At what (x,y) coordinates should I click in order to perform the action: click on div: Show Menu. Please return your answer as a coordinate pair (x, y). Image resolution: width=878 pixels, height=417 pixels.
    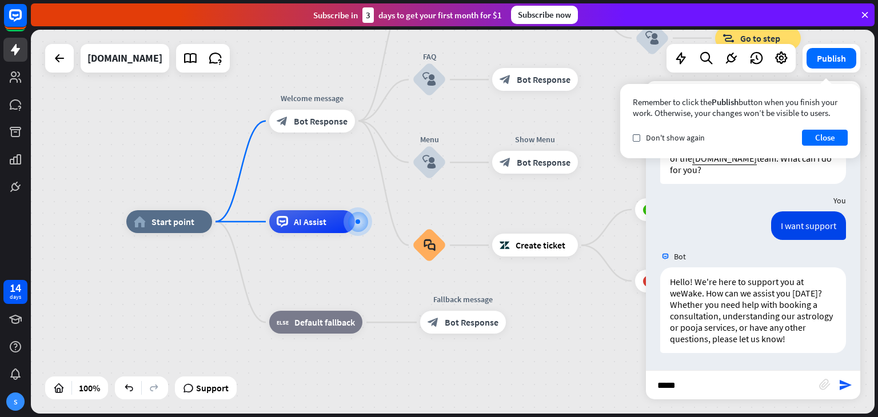
    Looking at the image, I should click on (535, 139).